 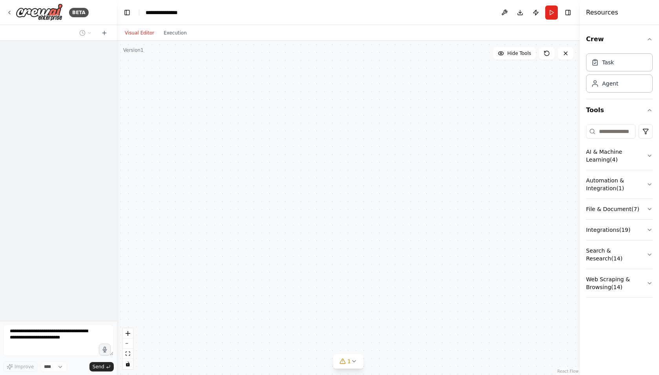 What do you see at coordinates (620, 230) in the screenshot?
I see `button: Integrations(19)` at bounding box center [620, 230].